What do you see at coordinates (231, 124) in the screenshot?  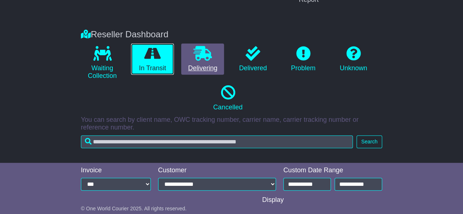 I see `p: You can search by client name, OWC tracking number, carrier name, carrier tracking number or refe...` at bounding box center [231, 124].